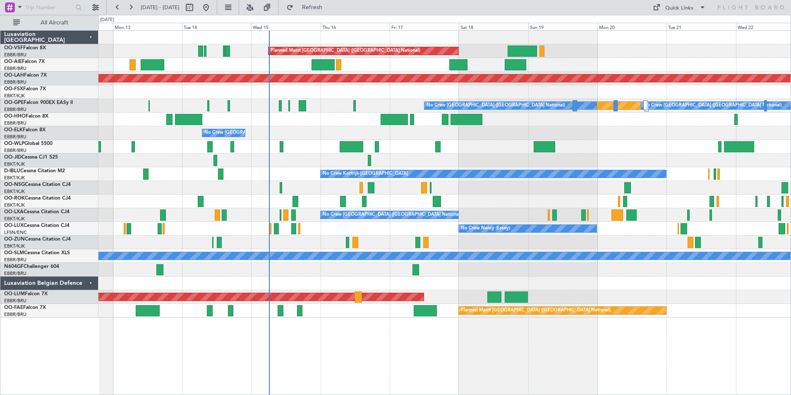  Describe the element at coordinates (680, 7) in the screenshot. I see `button: Quick Links` at that location.